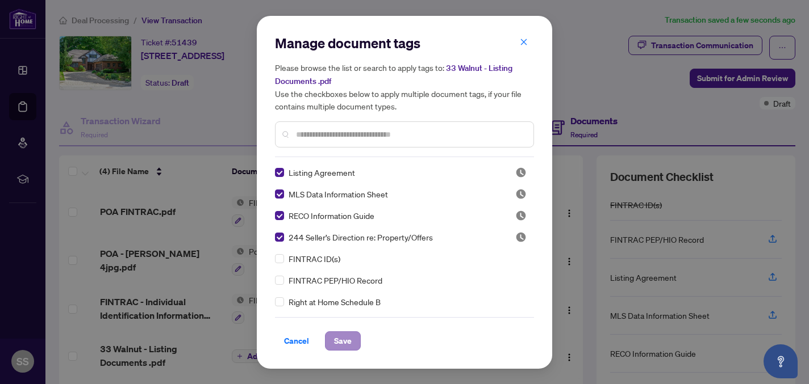 This screenshot has width=809, height=384. Describe the element at coordinates (404, 43) in the screenshot. I see `h2: Manage document tags` at that location.